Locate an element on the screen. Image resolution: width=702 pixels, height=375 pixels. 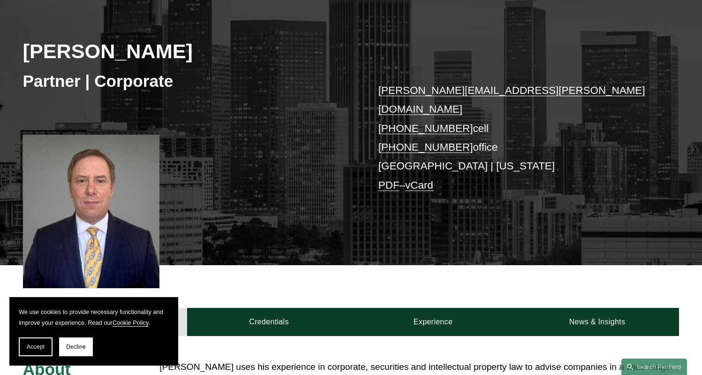
span: Decline is located at coordinates (76, 347).